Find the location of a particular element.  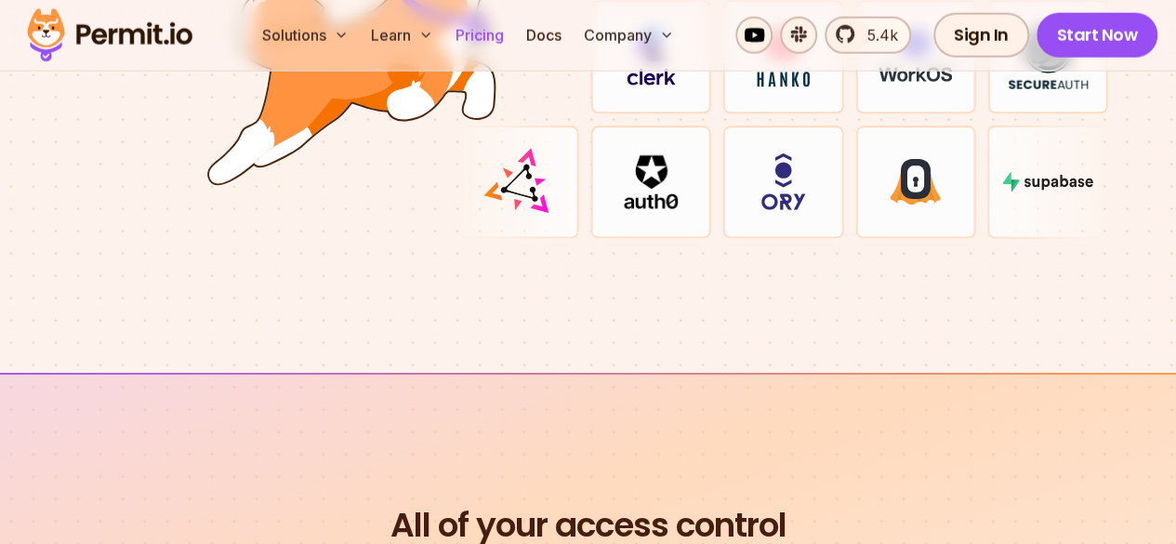

a: Docs is located at coordinates (544, 35).